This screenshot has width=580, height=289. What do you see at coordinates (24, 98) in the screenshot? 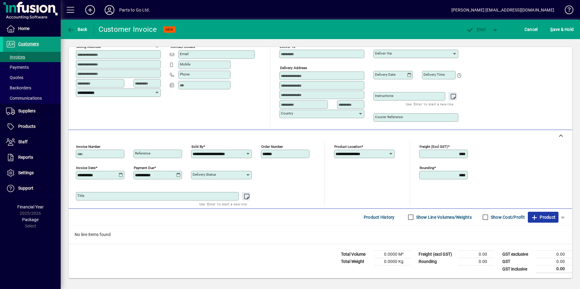
I see `span: Communications` at bounding box center [24, 98].